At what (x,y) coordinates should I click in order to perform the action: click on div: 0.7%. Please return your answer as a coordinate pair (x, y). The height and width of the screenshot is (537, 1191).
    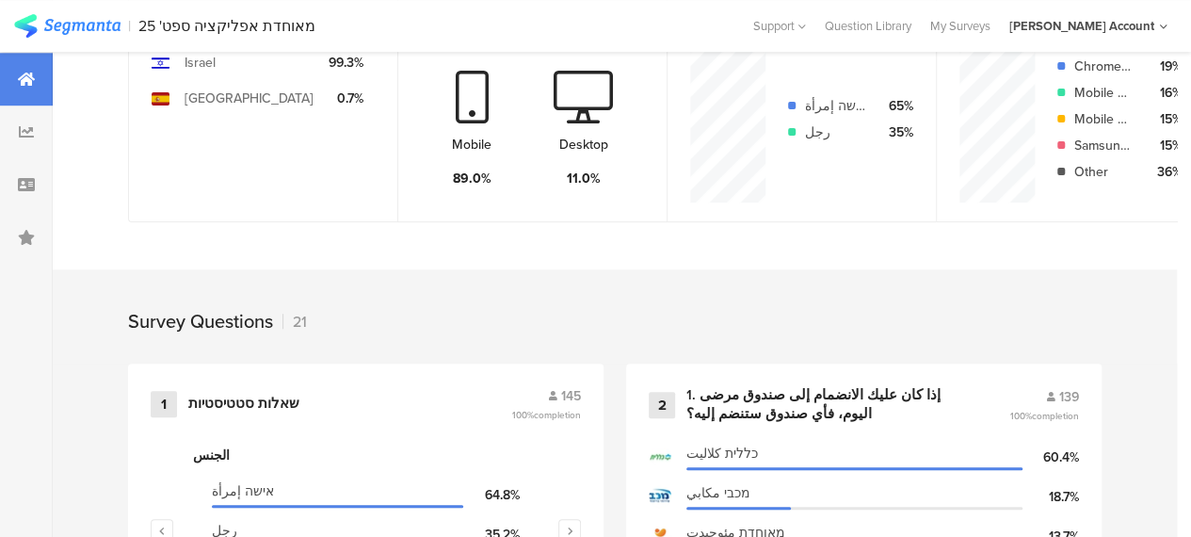
    Looking at the image, I should click on (346, 98).